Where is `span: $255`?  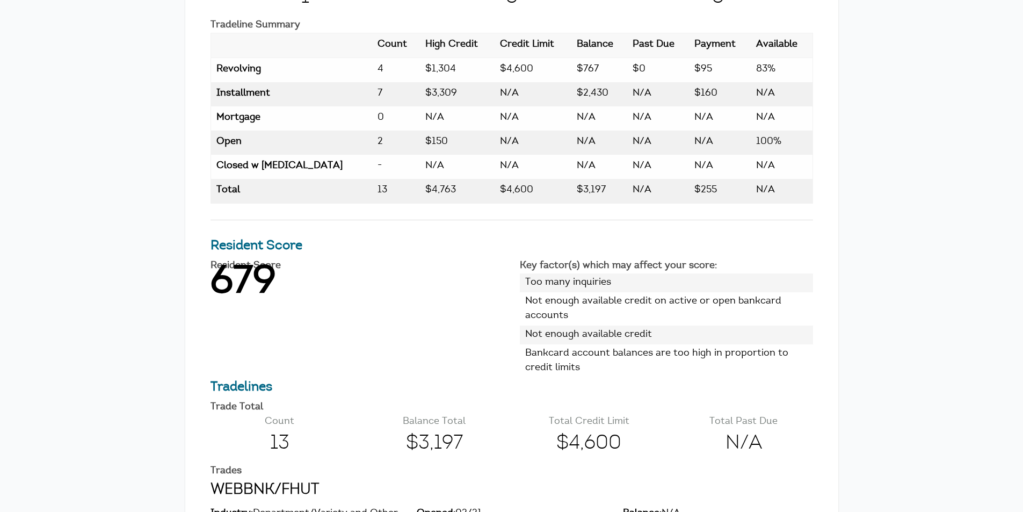 span: $255 is located at coordinates (706, 190).